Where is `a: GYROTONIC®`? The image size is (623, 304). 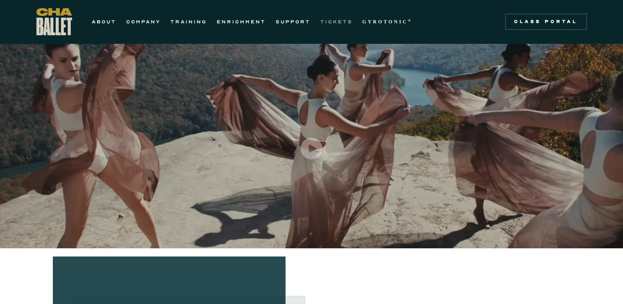
a: GYROTONIC® is located at coordinates (387, 22).